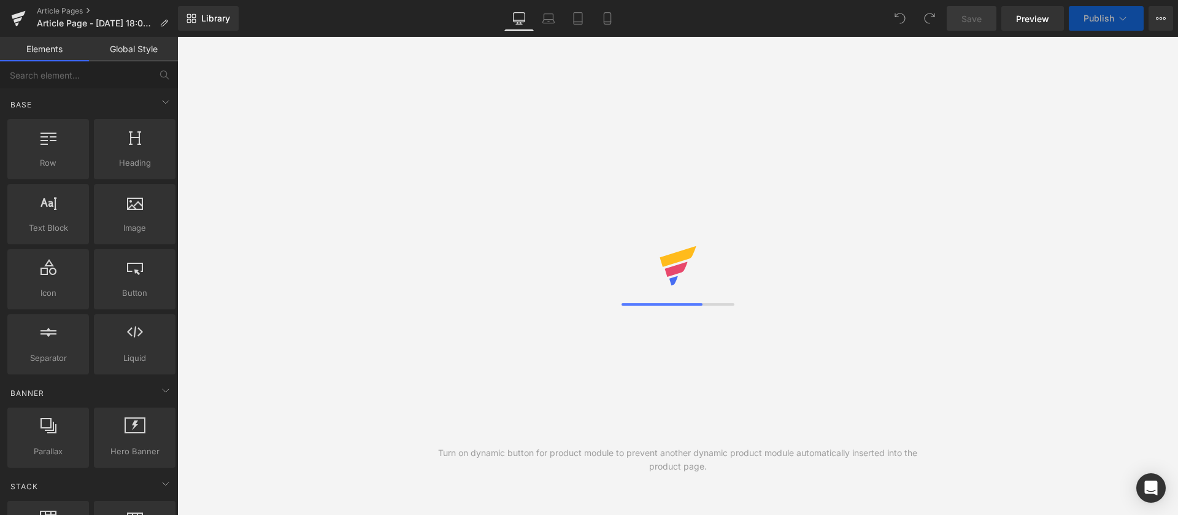  I want to click on a: Article Pages, so click(107, 11).